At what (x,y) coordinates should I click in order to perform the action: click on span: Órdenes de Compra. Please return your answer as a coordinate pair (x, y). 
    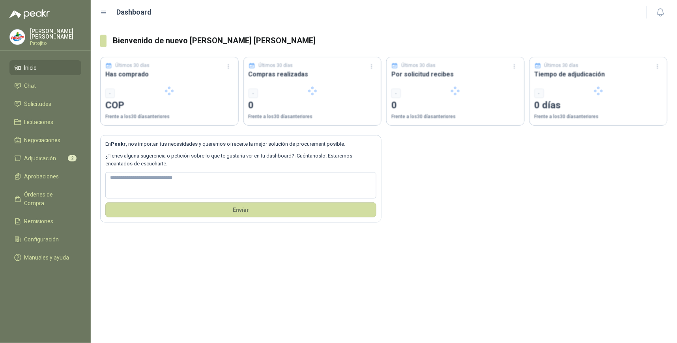
    Looking at the image, I should click on (49, 199).